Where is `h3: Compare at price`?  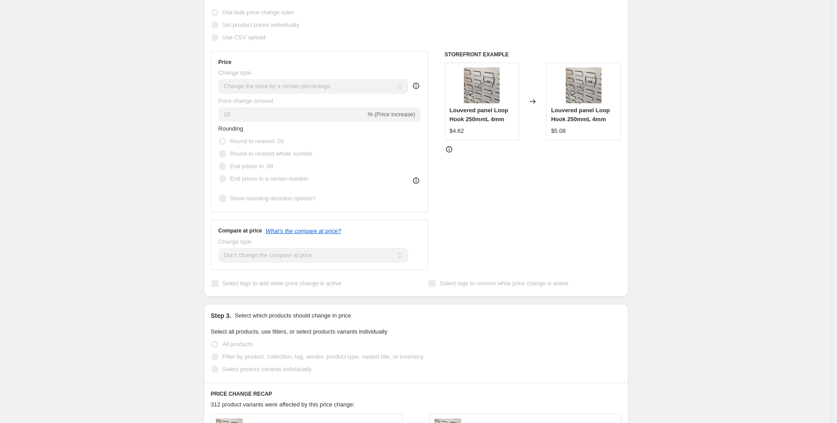 h3: Compare at price is located at coordinates (240, 231).